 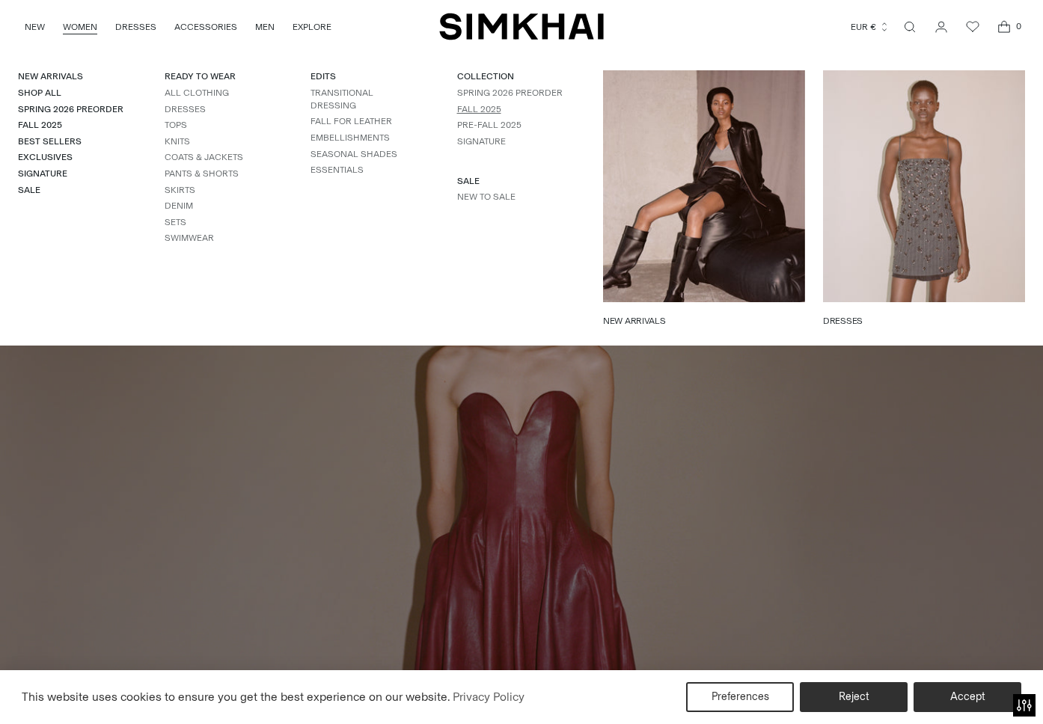 What do you see at coordinates (740, 697) in the screenshot?
I see `button: Preferences` at bounding box center [740, 697].